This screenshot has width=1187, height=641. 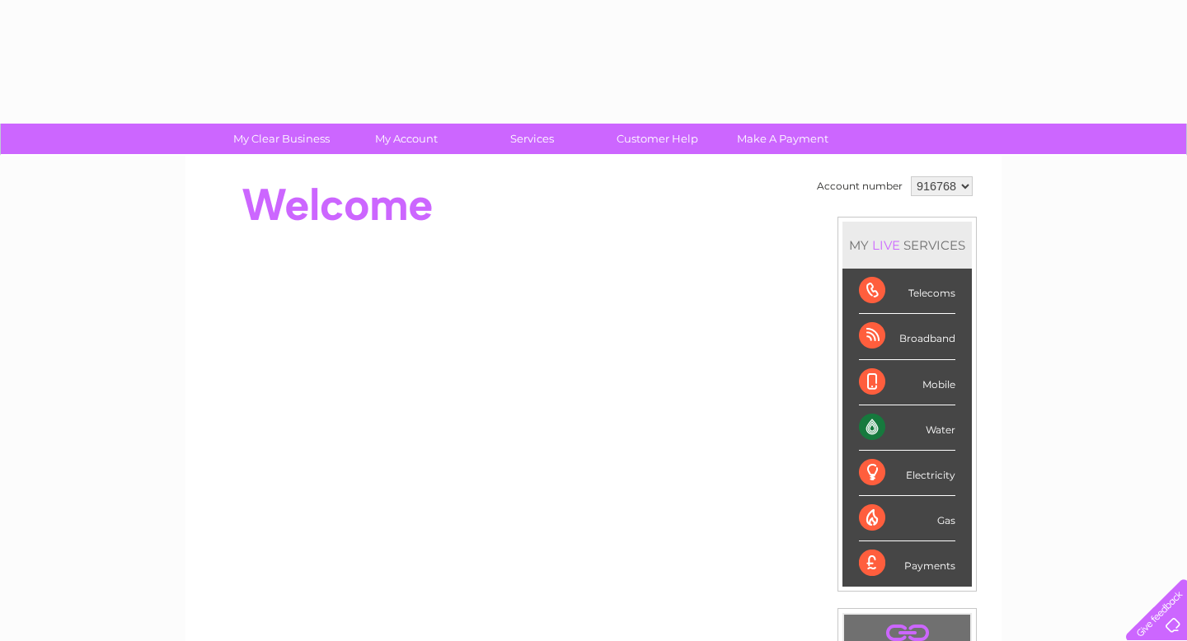 What do you see at coordinates (406, 138) in the screenshot?
I see `a: My Account` at bounding box center [406, 138].